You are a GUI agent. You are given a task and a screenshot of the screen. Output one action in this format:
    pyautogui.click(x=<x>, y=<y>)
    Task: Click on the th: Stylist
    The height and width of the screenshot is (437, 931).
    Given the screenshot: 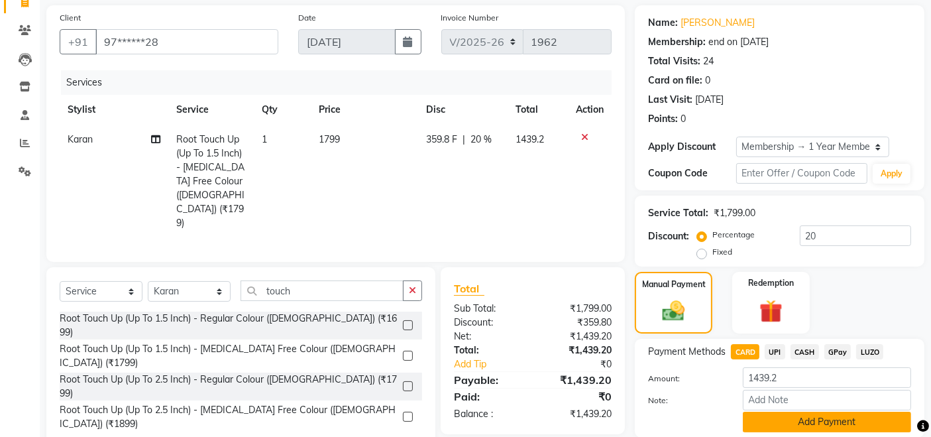 What is the action you would take?
    pyautogui.click(x=114, y=109)
    